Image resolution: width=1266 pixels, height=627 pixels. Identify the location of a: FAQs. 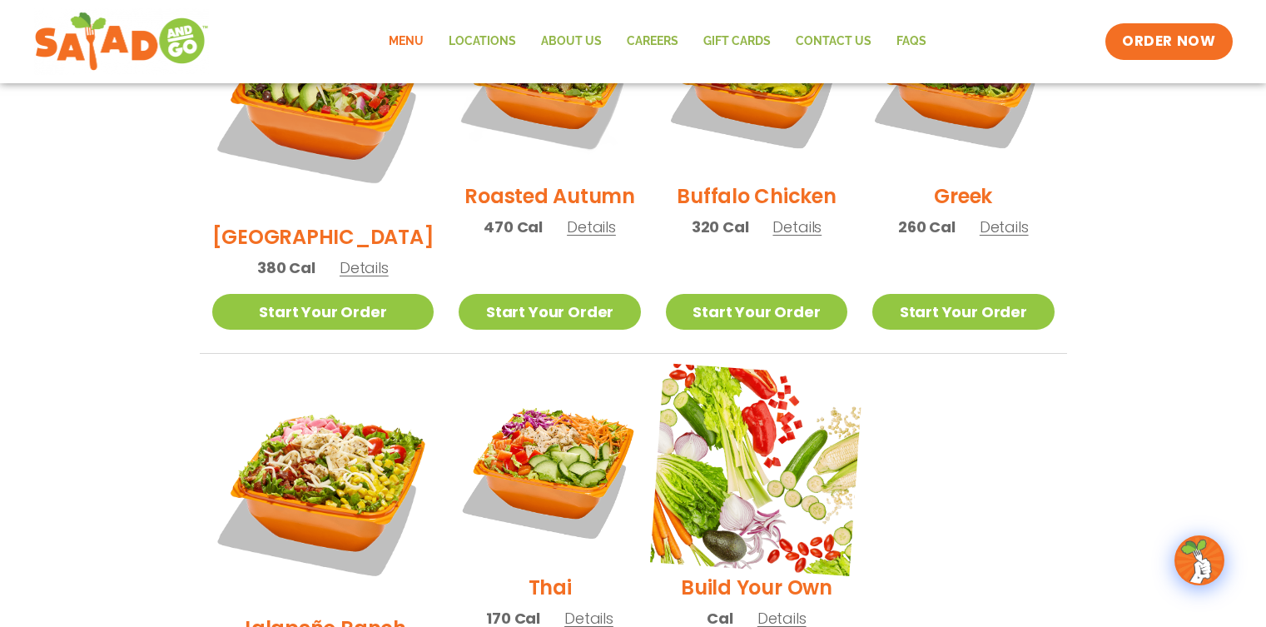
(911, 42).